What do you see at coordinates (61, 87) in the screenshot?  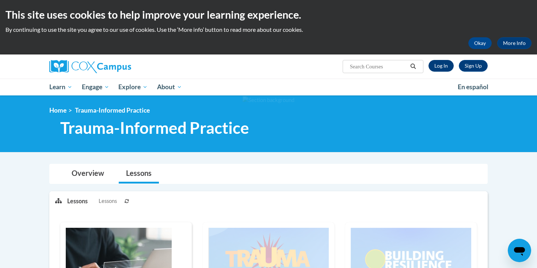 I see `span: Learn` at bounding box center [61, 87].